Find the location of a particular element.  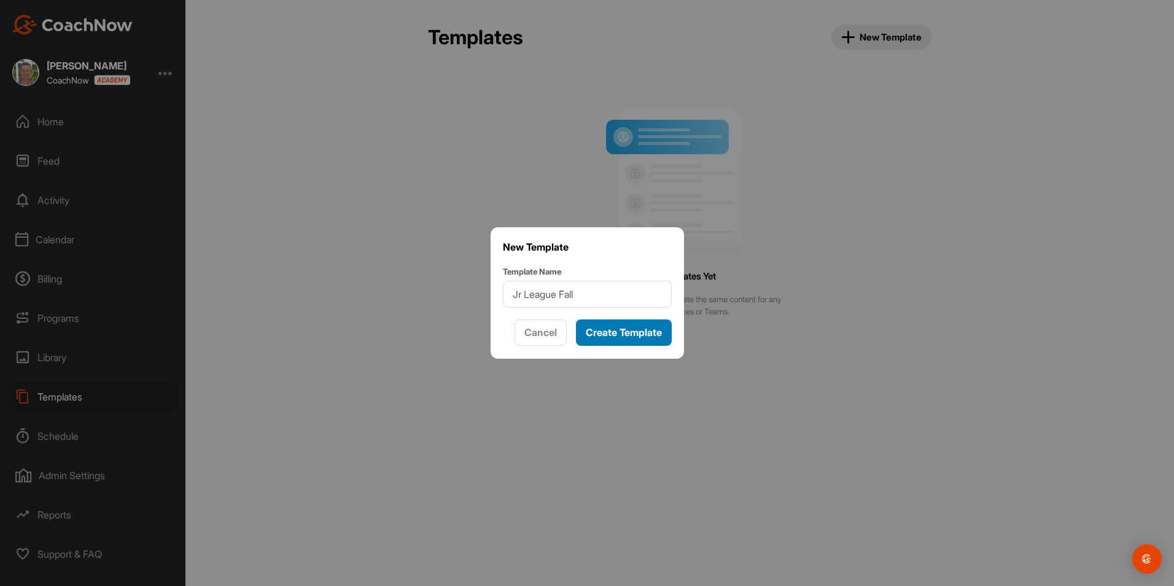

button: Create Template is located at coordinates (624, 332).